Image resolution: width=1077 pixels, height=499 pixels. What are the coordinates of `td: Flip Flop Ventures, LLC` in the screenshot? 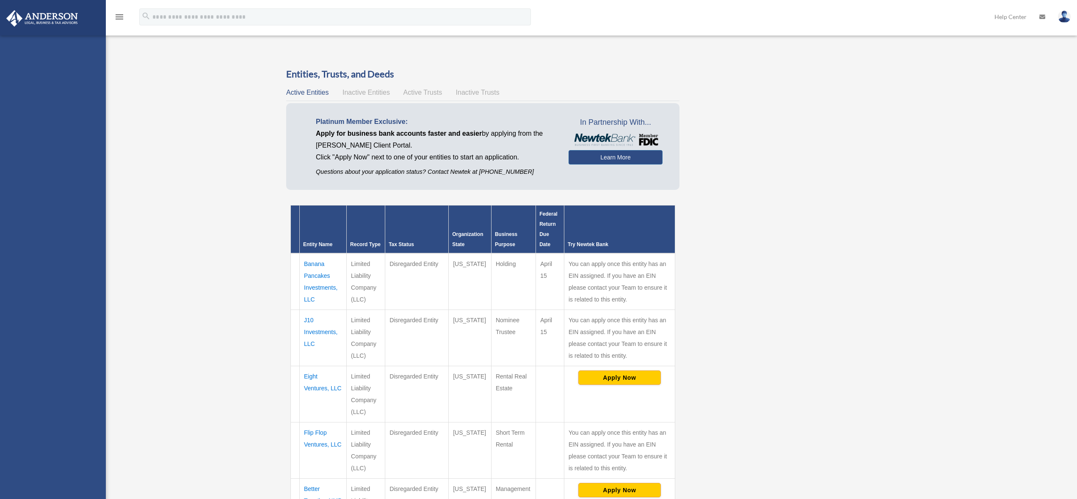 It's located at (323, 451).